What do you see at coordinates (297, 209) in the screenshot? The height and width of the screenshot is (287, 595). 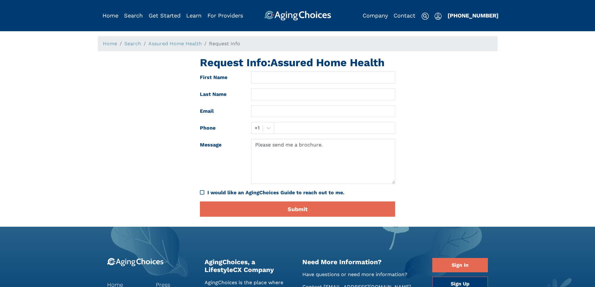 I see `button: Submit` at bounding box center [297, 209].